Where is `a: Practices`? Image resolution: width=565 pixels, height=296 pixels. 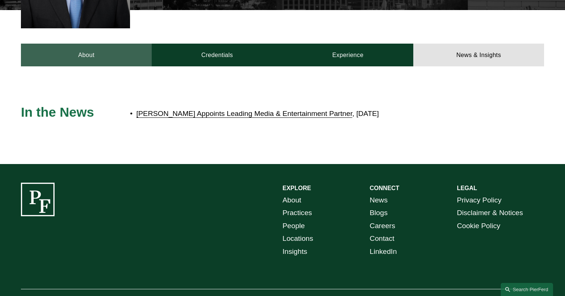 a: Practices is located at coordinates (297, 213).